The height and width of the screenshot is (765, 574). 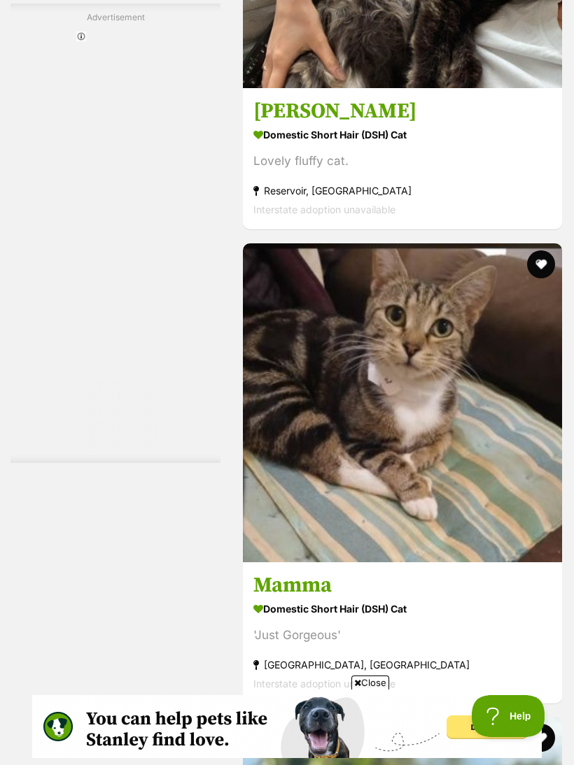 I want to click on h3: Mamma, so click(x=402, y=586).